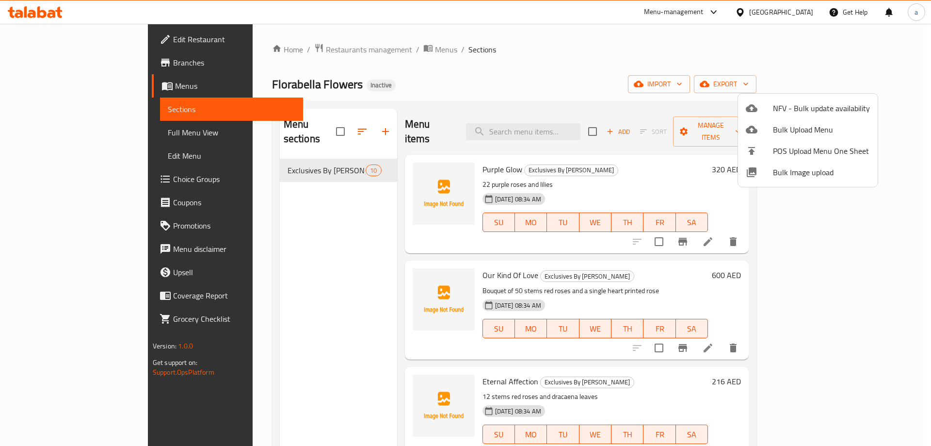  What do you see at coordinates (808, 151) in the screenshot?
I see `li: POS Upload Menu One Sheet` at bounding box center [808, 151].